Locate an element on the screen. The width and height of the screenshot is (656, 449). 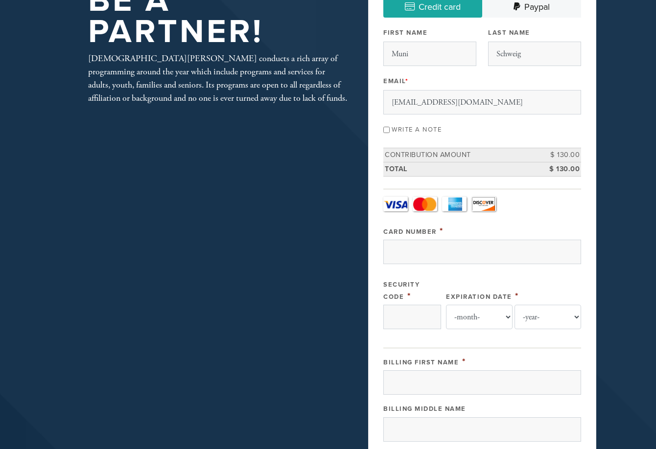
label: Last Name is located at coordinates (509, 33).